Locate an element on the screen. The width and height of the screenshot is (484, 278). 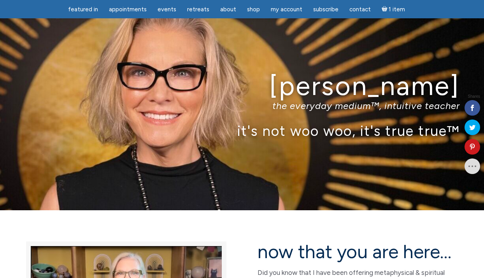
a: My Account is located at coordinates (286, 9).